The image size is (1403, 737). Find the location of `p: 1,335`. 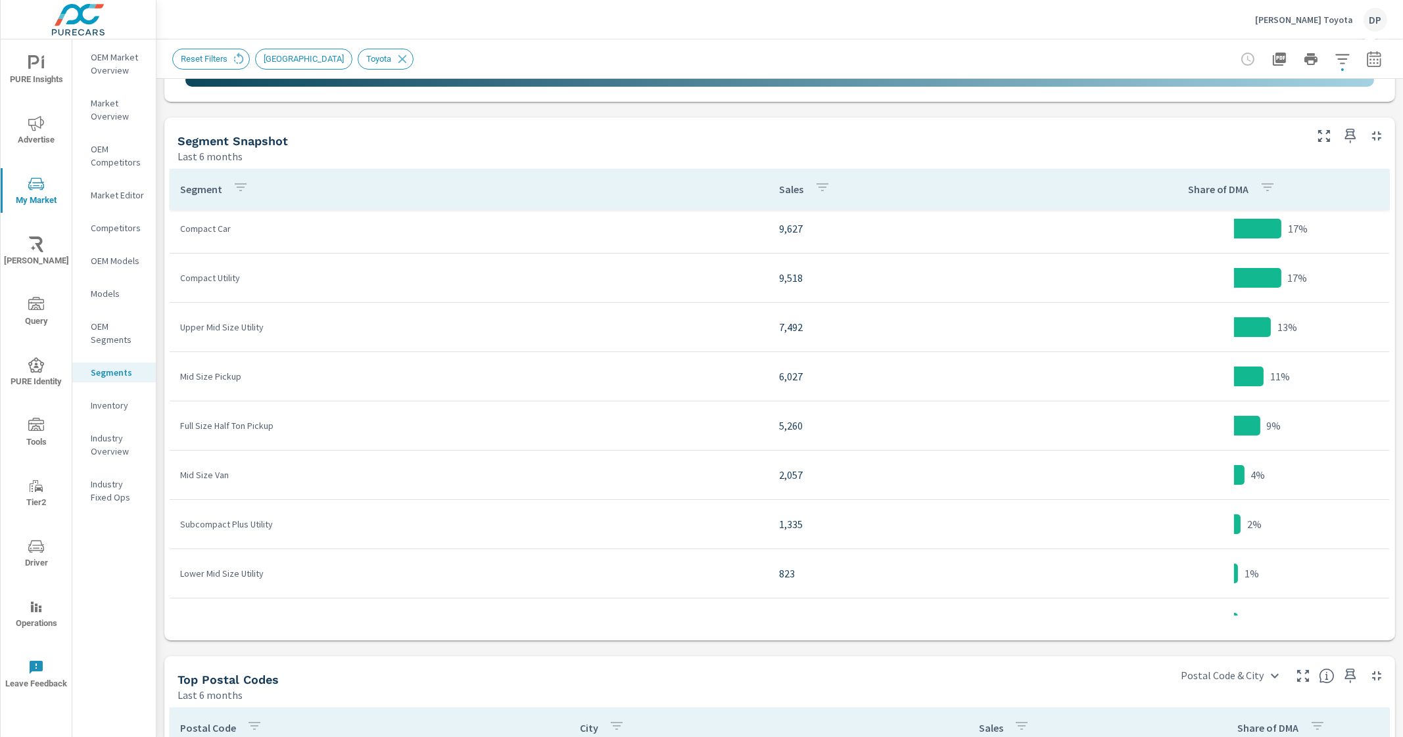

p: 1,335 is located at coordinates (924, 524).